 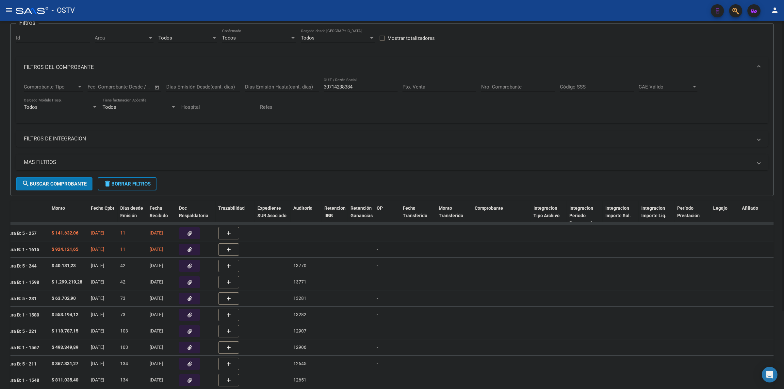 I want to click on mat-panel-title: FILTROS DE INTEGRACION, so click(x=388, y=139).